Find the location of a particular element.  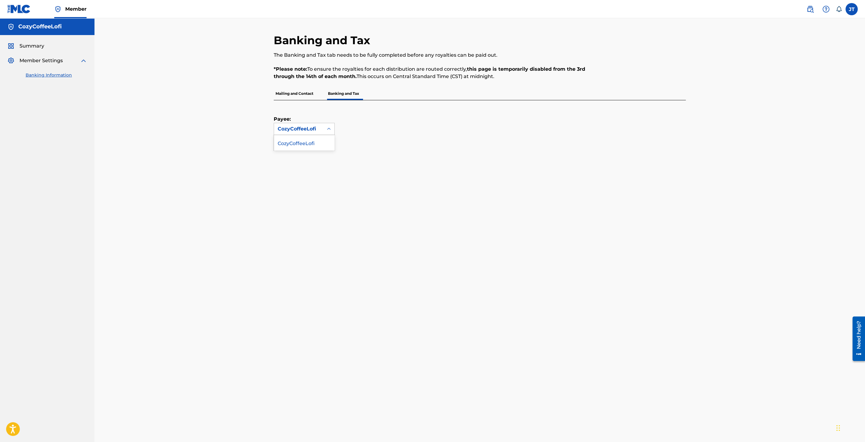

p: To ensure the royalties for each distribution are routed correctly, This occurs on Central Standa... is located at coordinates (432, 73).